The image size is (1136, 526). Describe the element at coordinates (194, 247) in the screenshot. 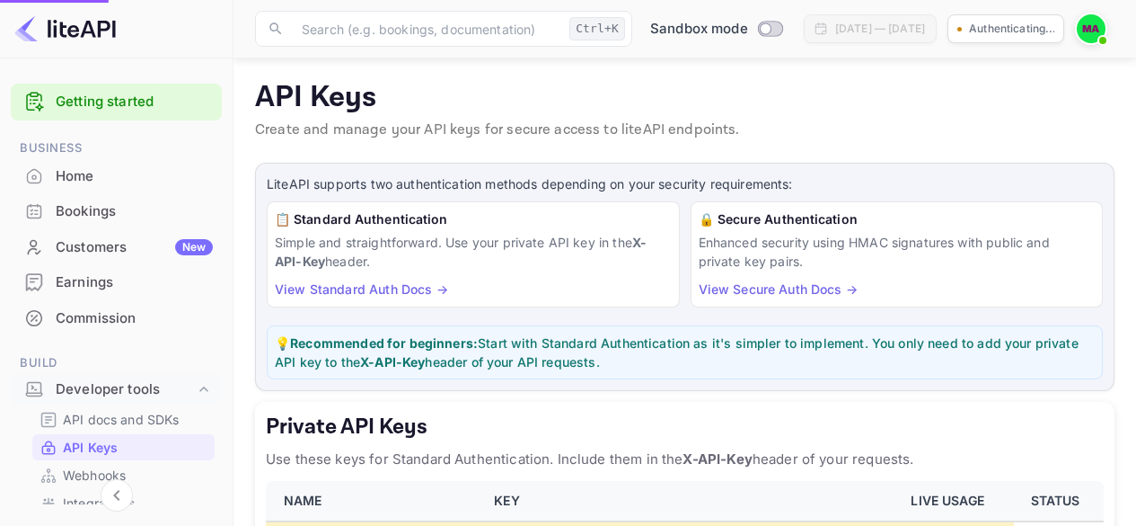

I see `div: New` at that location.